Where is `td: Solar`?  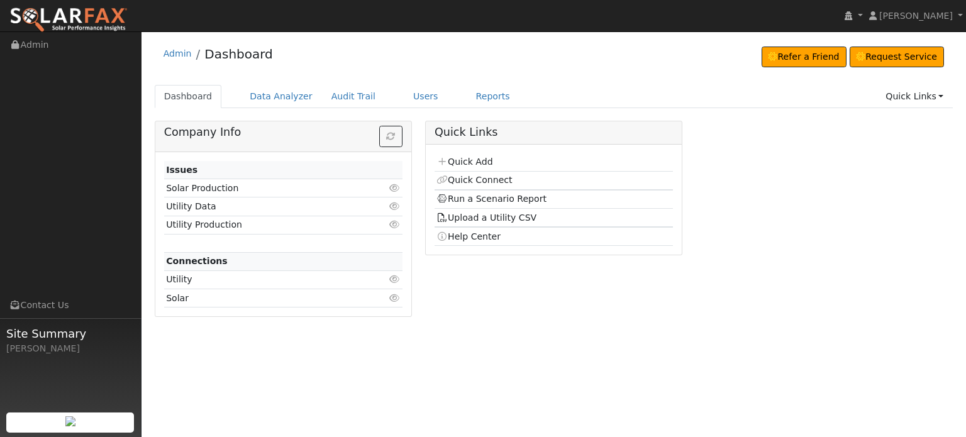
td: Solar is located at coordinates (264, 298).